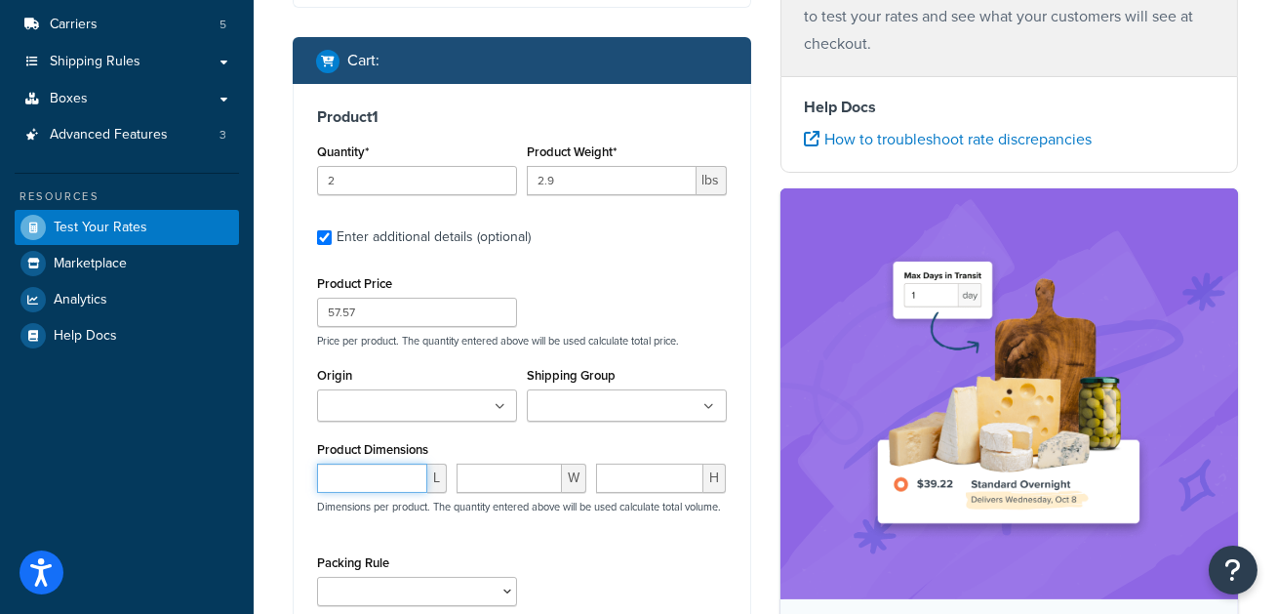 This screenshot has width=1277, height=614. I want to click on p: Price per product. The quantity entered above will be used calculate total price., so click(522, 340).